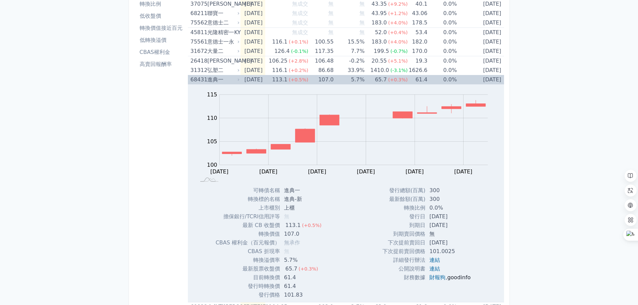  What do you see at coordinates (248, 260) in the screenshot?
I see `td: 轉換溢價率` at bounding box center [248, 260].